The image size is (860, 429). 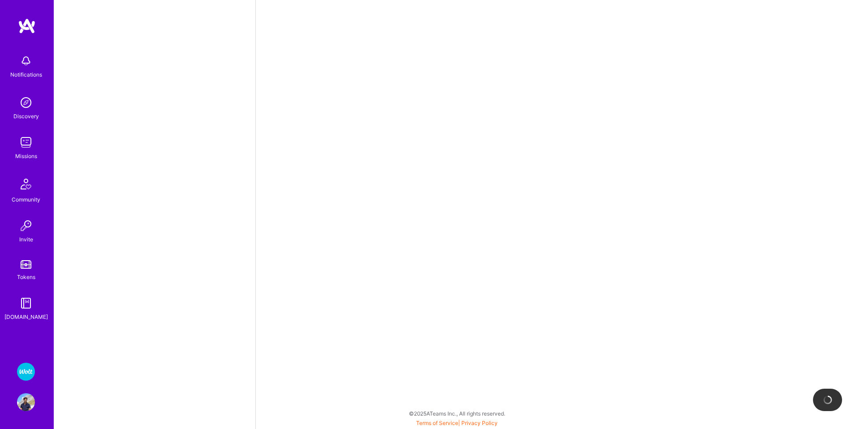 What do you see at coordinates (479, 423) in the screenshot?
I see `a: Privacy Policy` at bounding box center [479, 423].